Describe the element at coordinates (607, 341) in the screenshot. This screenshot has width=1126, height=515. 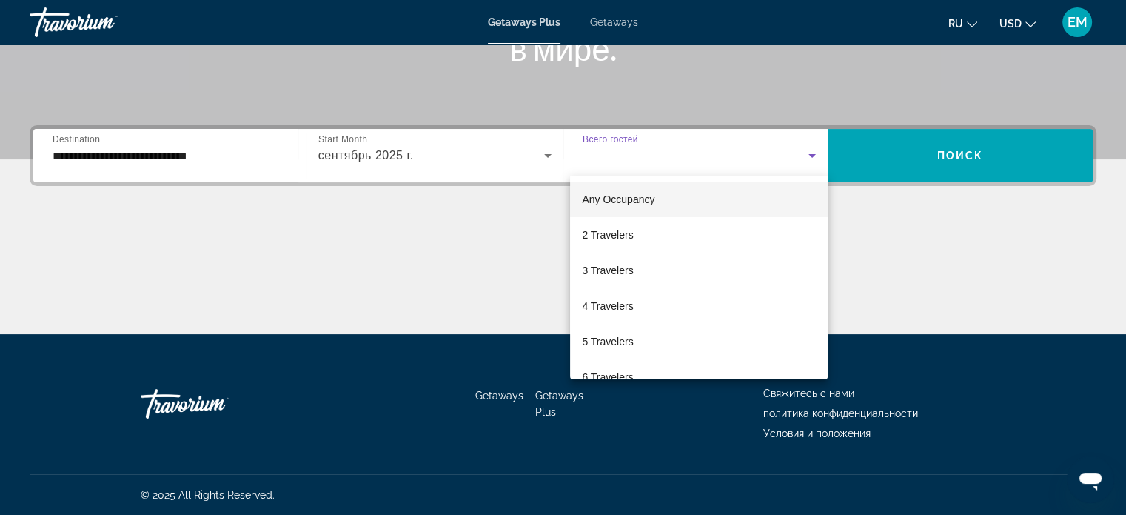
I see `span: 5 Travelers` at that location.